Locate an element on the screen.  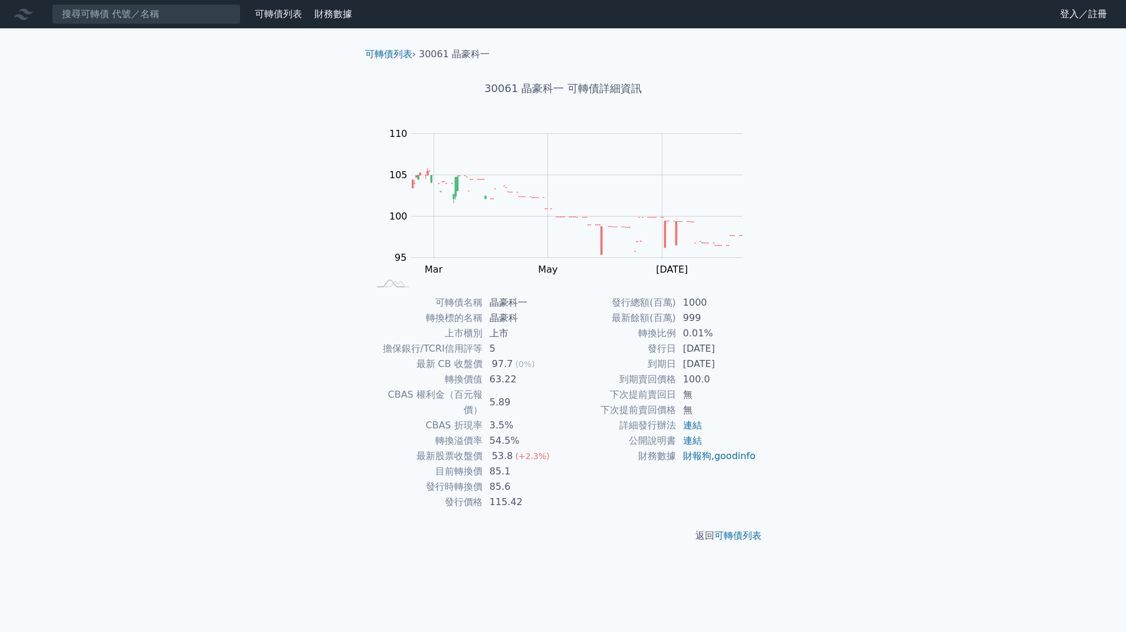
span: (+2.3%) is located at coordinates (532, 456).